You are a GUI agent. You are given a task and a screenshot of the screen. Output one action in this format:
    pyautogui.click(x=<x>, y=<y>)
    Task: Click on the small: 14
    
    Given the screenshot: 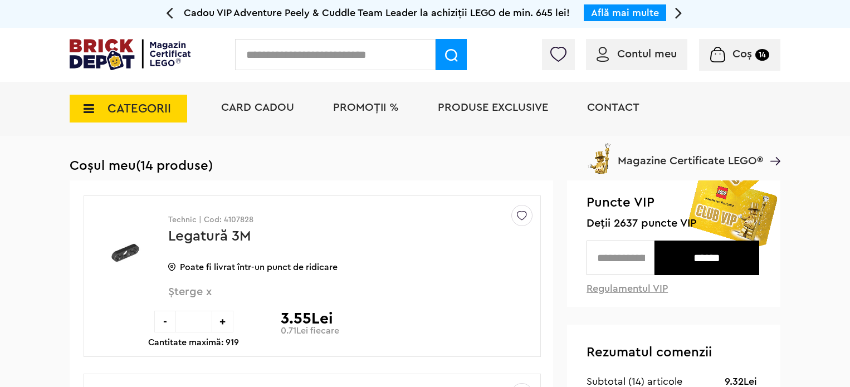 What is the action you would take?
    pyautogui.click(x=762, y=55)
    